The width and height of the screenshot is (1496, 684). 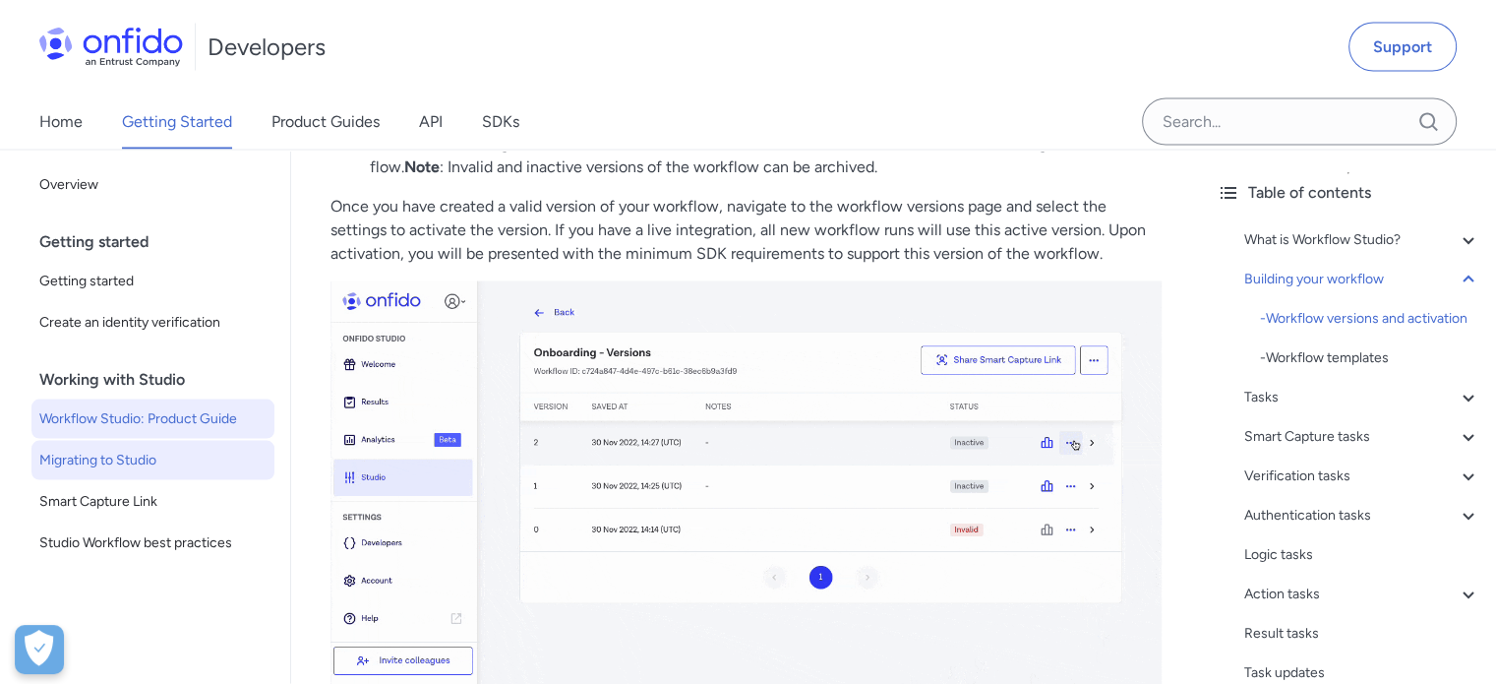 What do you see at coordinates (1362, 397) in the screenshot?
I see `div: Tasks` at bounding box center [1362, 397].